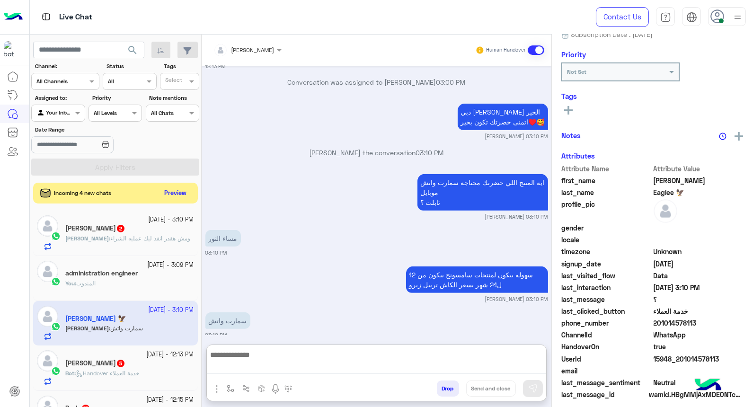 Image resolution: width=753 pixels, height=407 pixels. Describe the element at coordinates (699, 251) in the screenshot. I see `span: Unknown` at that location.